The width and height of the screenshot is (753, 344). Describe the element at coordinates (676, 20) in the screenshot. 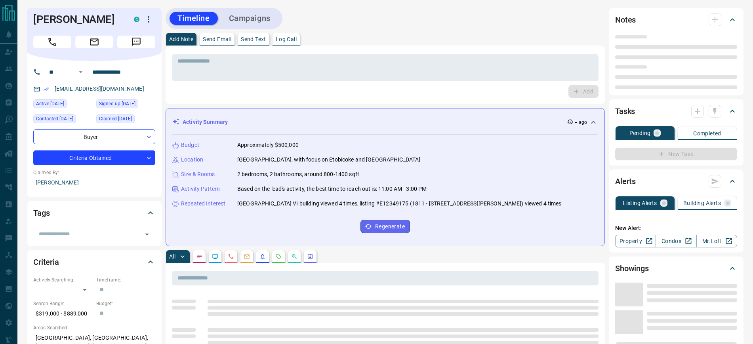

I see `div: Notes` at that location.